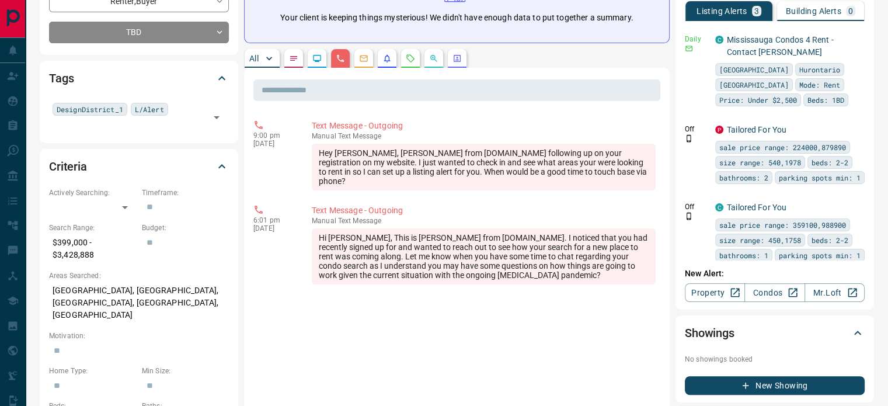  What do you see at coordinates (139, 275) in the screenshot?
I see `p: Areas Searched:` at bounding box center [139, 275].